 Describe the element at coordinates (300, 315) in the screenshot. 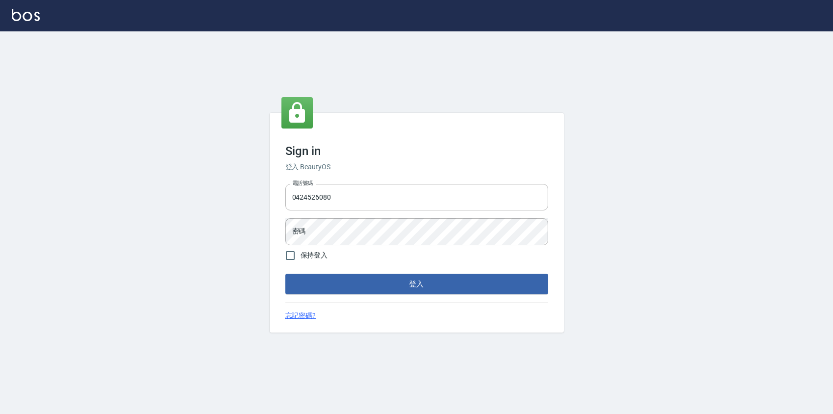

I see `a: 忘記密碼?` at that location.